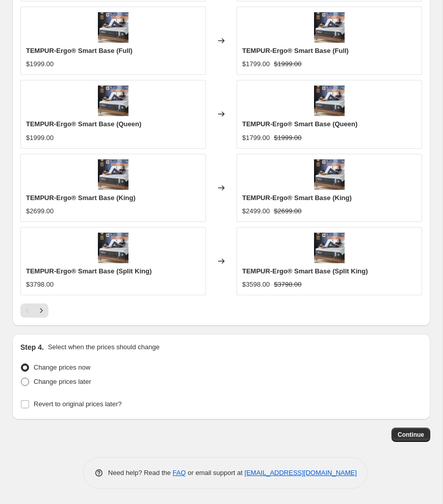 The image size is (443, 504). I want to click on span: Need help? Read the, so click(140, 473).